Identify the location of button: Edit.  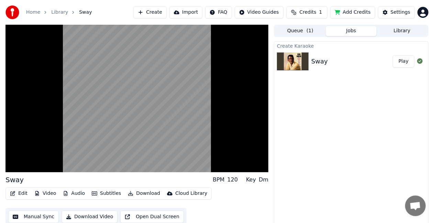
(19, 194).